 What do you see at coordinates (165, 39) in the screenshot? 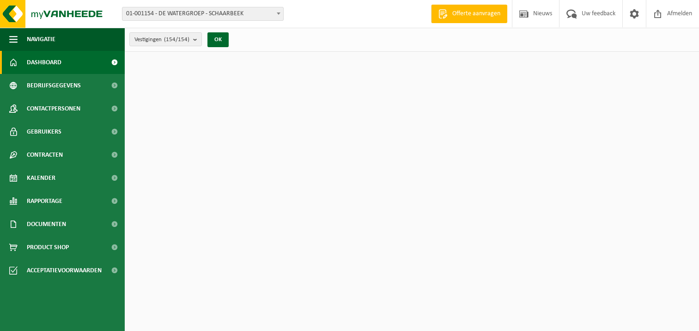
I see `button: Vestigingen(154/154)` at bounding box center [165, 39].